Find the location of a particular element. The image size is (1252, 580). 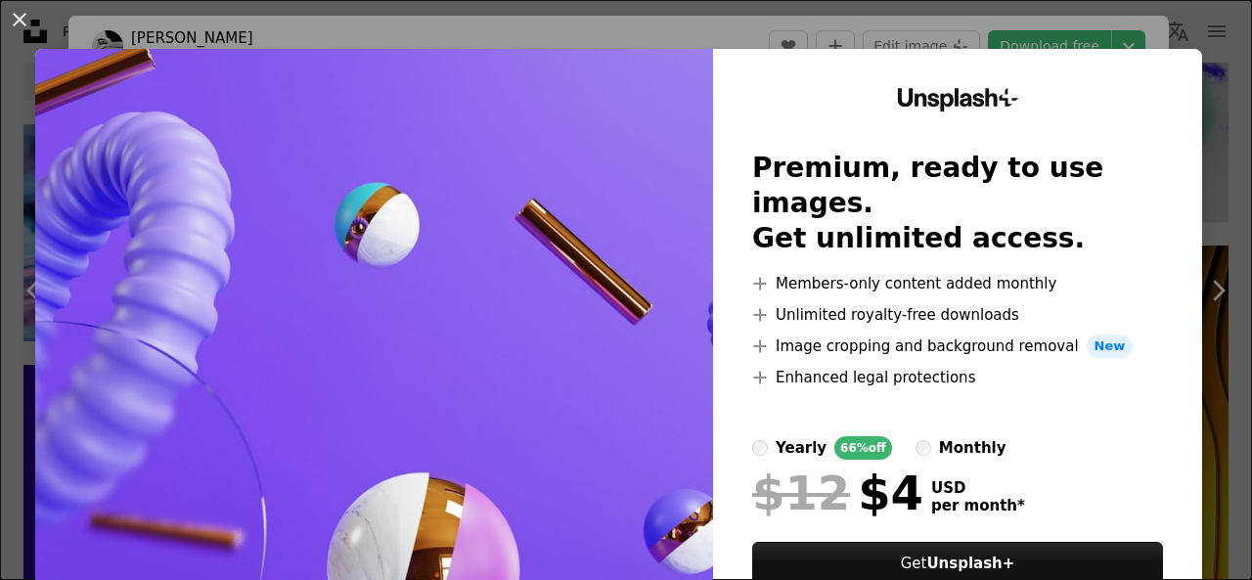

div: monthly is located at coordinates (973, 448).